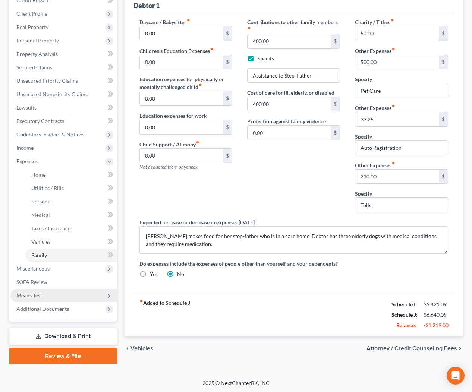  I want to click on button: Attorney / Credit Counseling Fees chevron_right, so click(414, 348).